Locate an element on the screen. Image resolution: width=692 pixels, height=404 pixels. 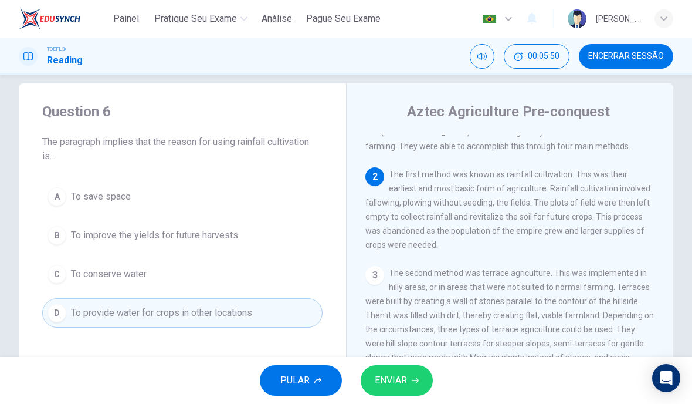
span: PULAR is located at coordinates (295, 380).